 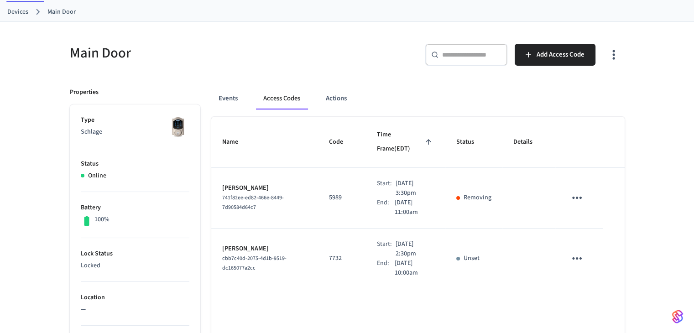 What do you see at coordinates (418, 203) in the screenshot?
I see `table: sticky table` at bounding box center [418, 203].